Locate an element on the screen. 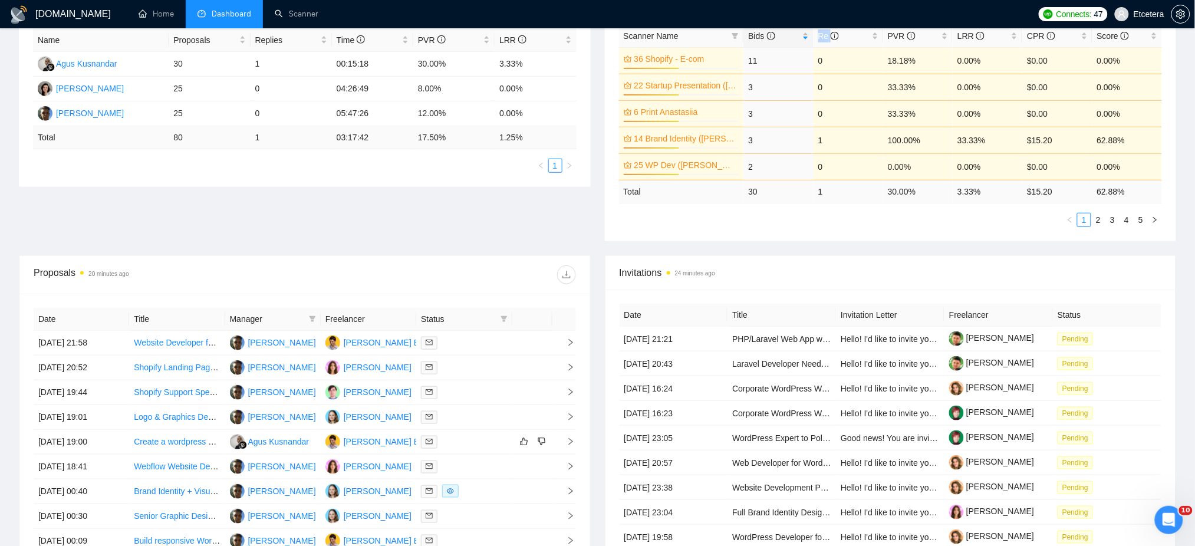 The width and height of the screenshot is (1195, 546). td: 25 is located at coordinates (209, 89).